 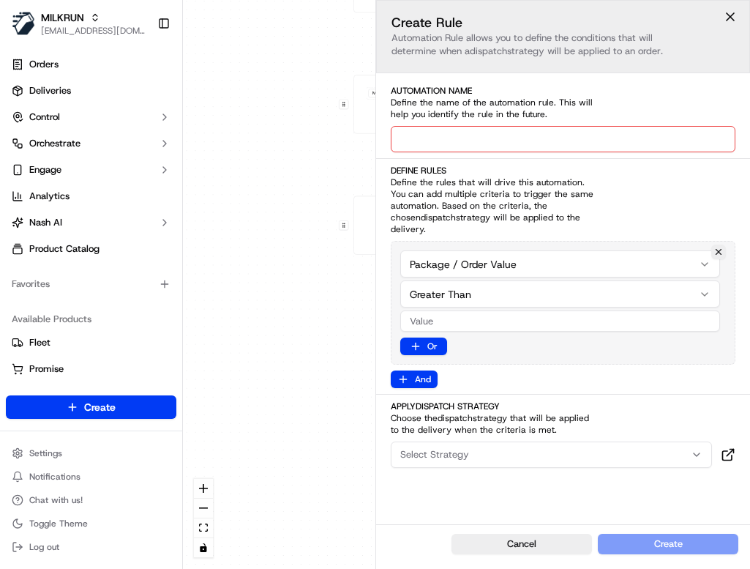 What do you see at coordinates (552, 455) in the screenshot?
I see `button: Select Strategy` at bounding box center [552, 455].